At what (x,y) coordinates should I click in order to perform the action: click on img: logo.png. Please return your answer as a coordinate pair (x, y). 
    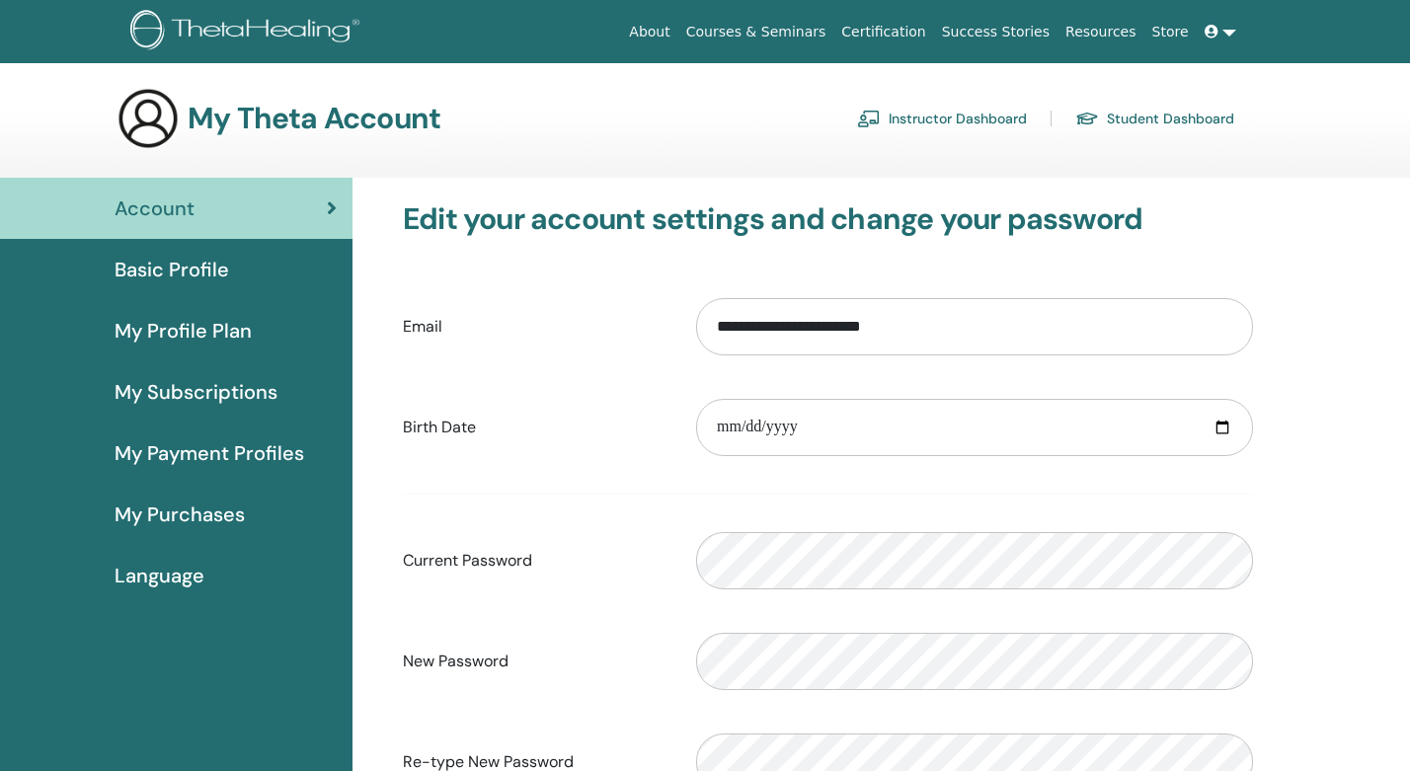
    Looking at the image, I should click on (248, 32).